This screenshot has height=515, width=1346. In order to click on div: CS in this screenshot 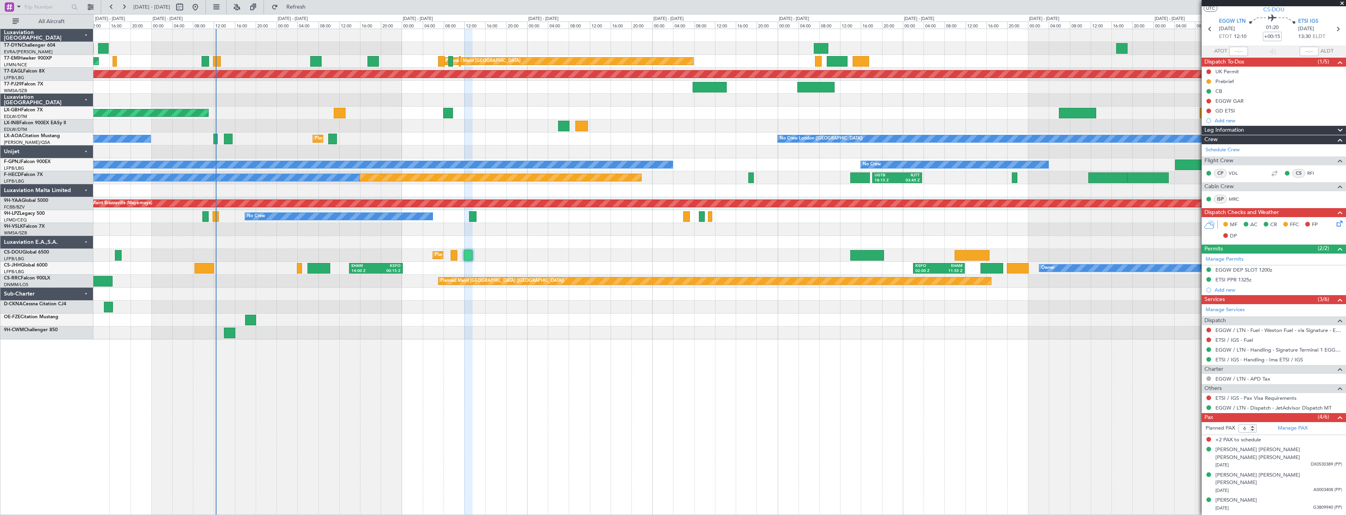, I will do `click(1299, 173)`.